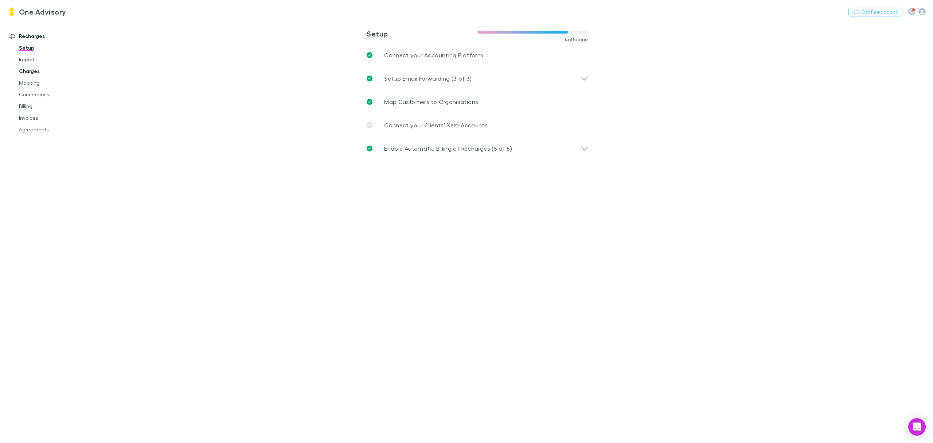 The image size is (933, 443). Describe the element at coordinates (58, 48) in the screenshot. I see `a: Setup` at that location.